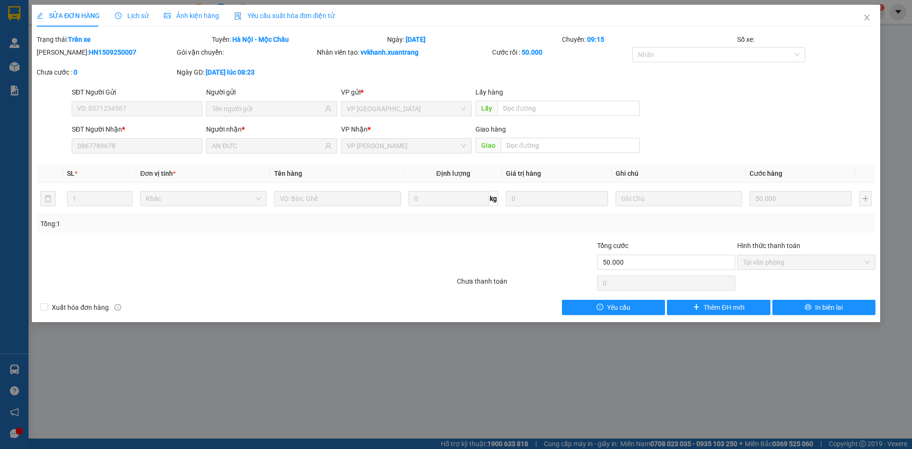 The width and height of the screenshot is (912, 449). Describe the element at coordinates (561, 52) in the screenshot. I see `div: Cước rồi :` at that location.